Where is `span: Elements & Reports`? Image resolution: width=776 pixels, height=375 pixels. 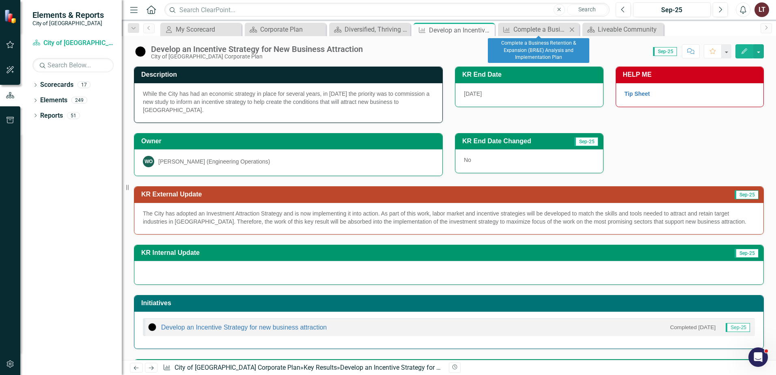
span: Elements & Reports is located at coordinates (68, 15).